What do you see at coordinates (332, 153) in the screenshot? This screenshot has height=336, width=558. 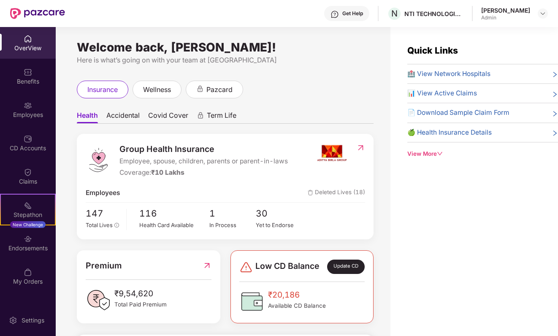 I see `img: insurerIcon` at bounding box center [332, 153].